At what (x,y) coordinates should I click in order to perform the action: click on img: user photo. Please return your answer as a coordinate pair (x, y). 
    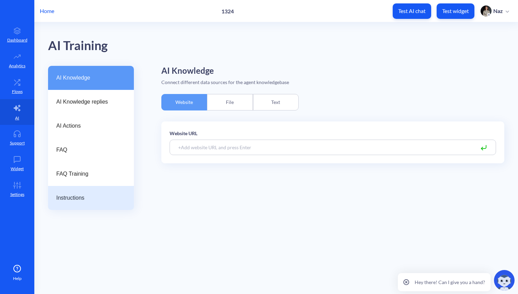
    Looking at the image, I should click on (486, 11).